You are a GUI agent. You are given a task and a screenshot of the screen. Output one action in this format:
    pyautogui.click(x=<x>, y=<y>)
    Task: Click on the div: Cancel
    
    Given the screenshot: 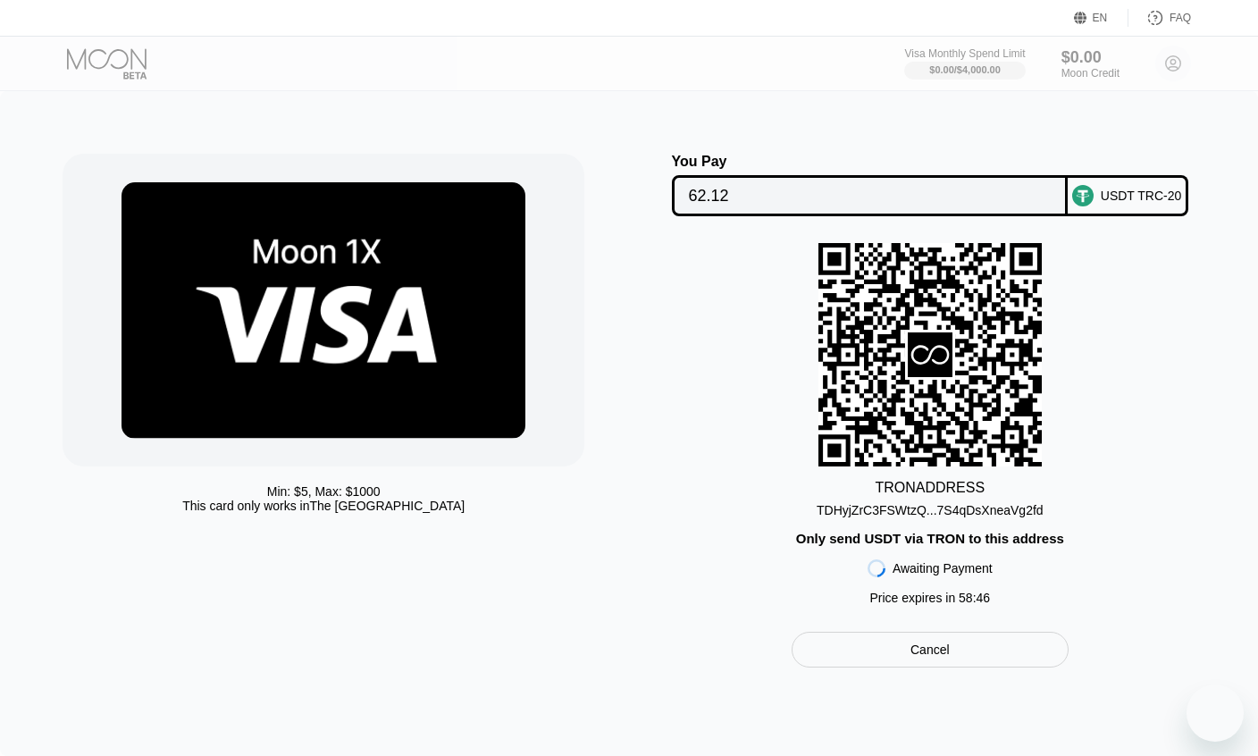 What is the action you would take?
    pyautogui.click(x=930, y=650)
    